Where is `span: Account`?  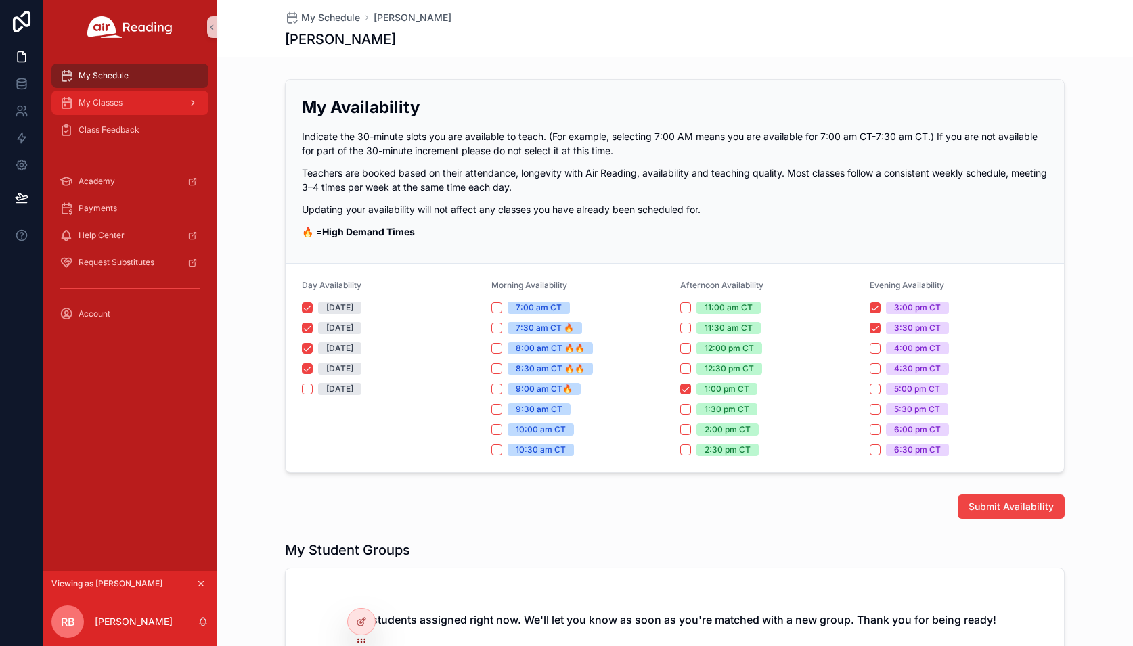 span: Account is located at coordinates (94, 314).